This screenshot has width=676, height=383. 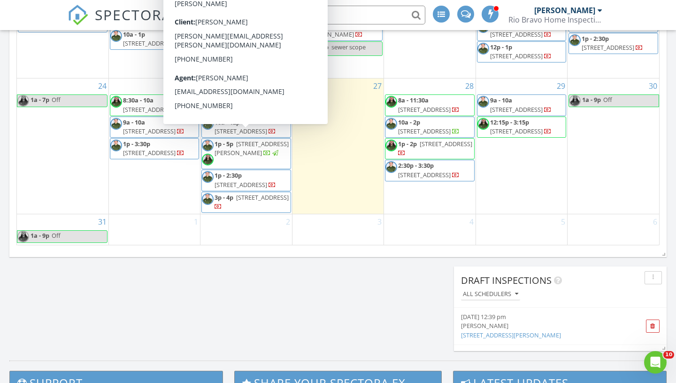 What do you see at coordinates (154, 146) in the screenshot?
I see `td: Go to August 25, 2025` at bounding box center [154, 146].